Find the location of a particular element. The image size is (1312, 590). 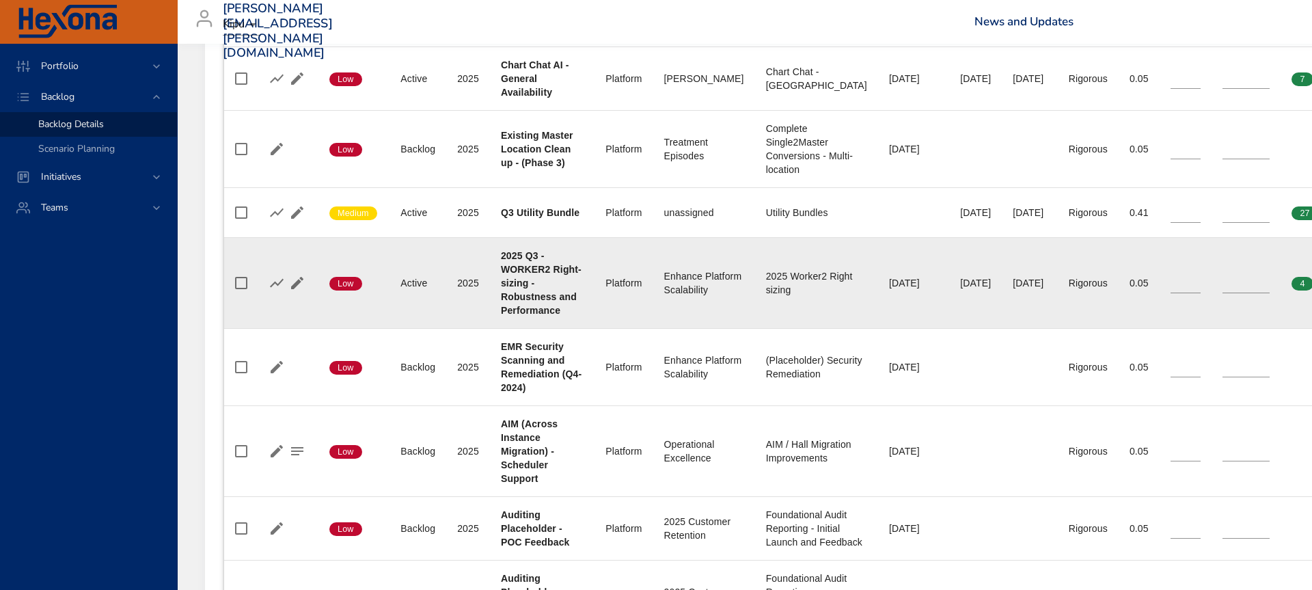

span: Backlog Details is located at coordinates (71, 124).